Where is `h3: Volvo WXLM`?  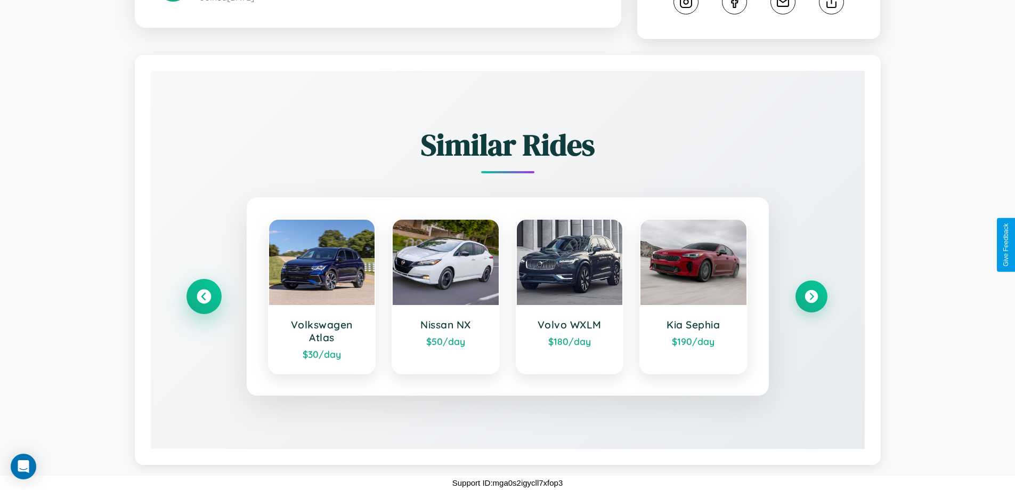
h3: Volvo WXLM is located at coordinates (570, 324).